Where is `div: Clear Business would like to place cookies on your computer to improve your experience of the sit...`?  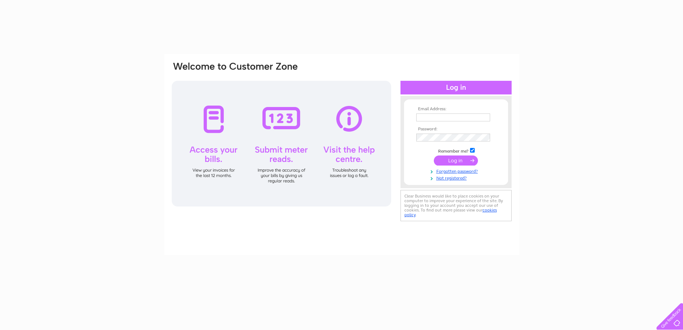 div: Clear Business would like to place cookies on your computer to improve your experience of the sit... is located at coordinates (456, 205).